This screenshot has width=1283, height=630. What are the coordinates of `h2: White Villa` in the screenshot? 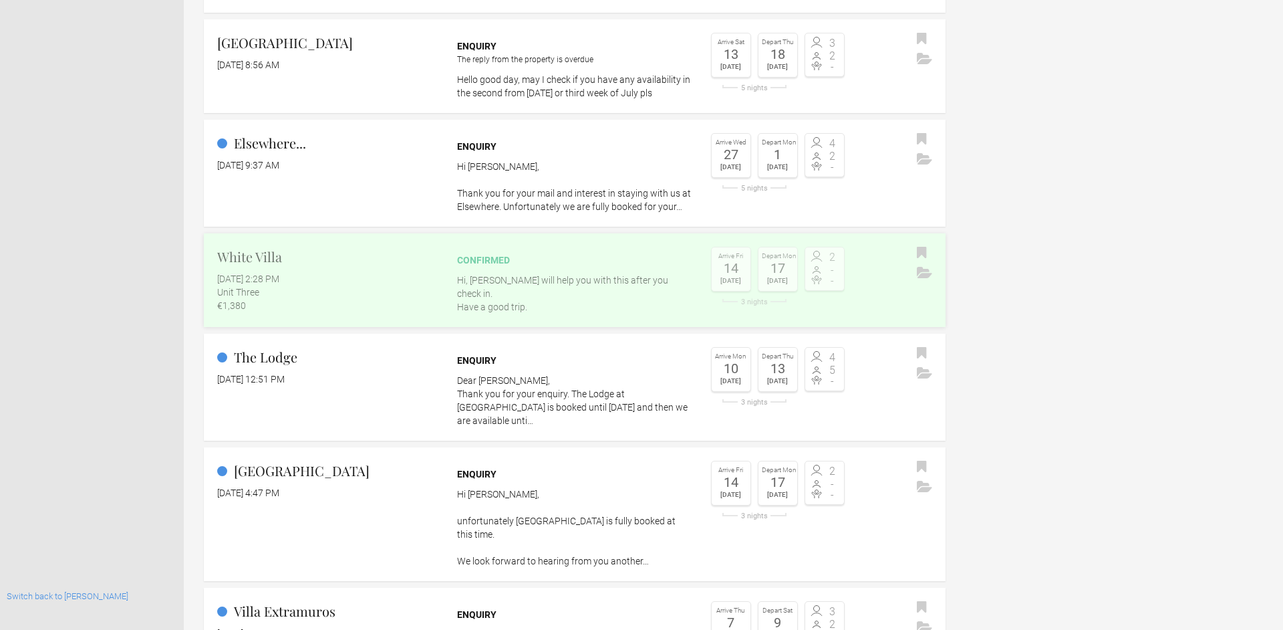 It's located at (328, 257).